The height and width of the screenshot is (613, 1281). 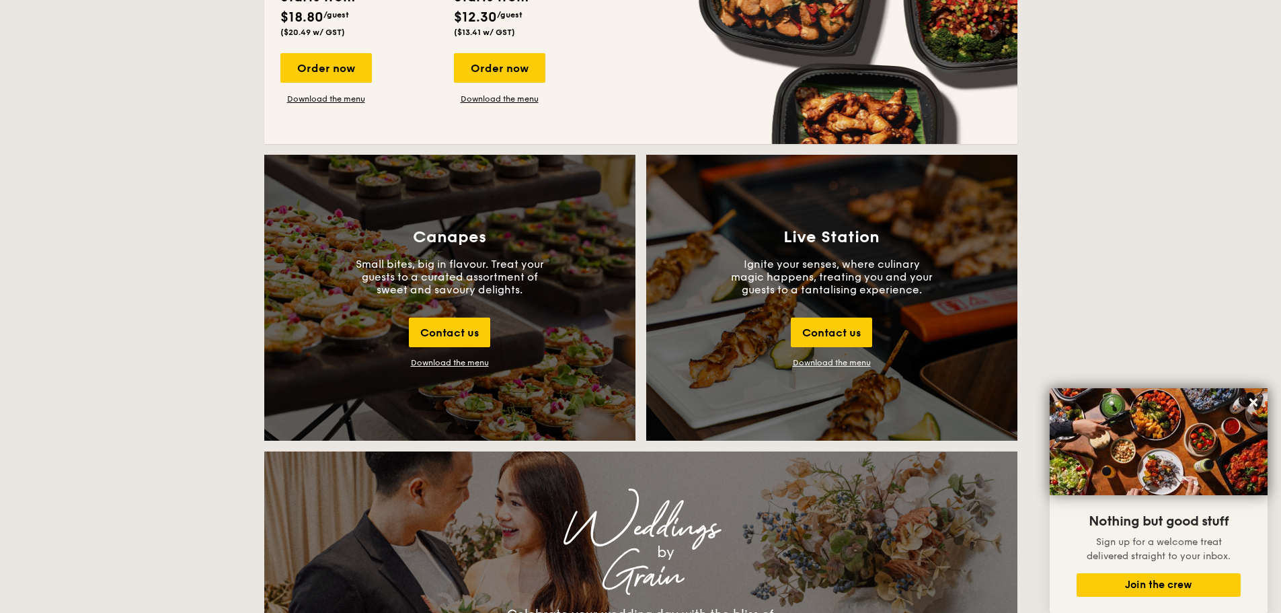 What do you see at coordinates (831, 237) in the screenshot?
I see `h3: Live Station` at bounding box center [831, 237].